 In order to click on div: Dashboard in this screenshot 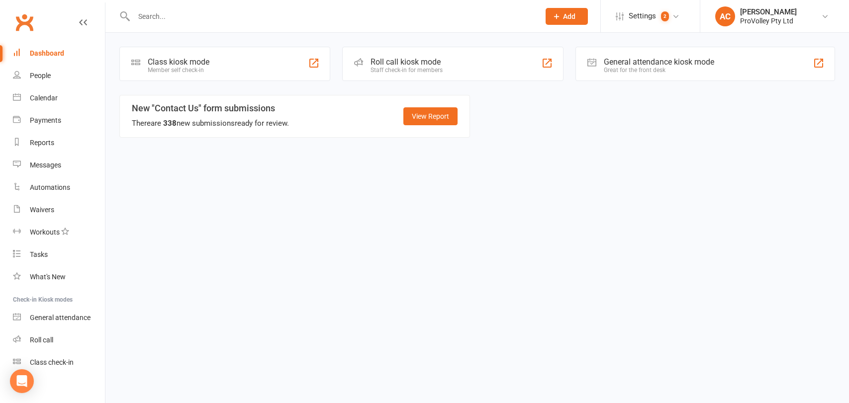, I will do `click(47, 53)`.